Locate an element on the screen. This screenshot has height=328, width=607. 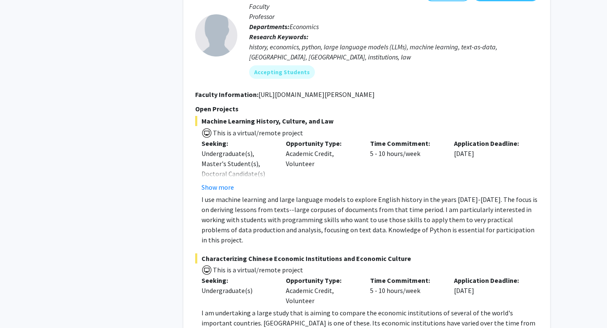
span: Machine Learning History, Culture, and Law is located at coordinates (367, 121).